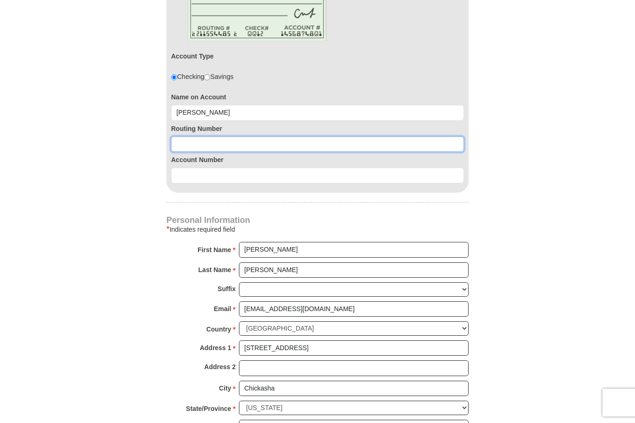 The width and height of the screenshot is (635, 423). What do you see at coordinates (222, 309) in the screenshot?
I see `strong: Email` at bounding box center [222, 309].